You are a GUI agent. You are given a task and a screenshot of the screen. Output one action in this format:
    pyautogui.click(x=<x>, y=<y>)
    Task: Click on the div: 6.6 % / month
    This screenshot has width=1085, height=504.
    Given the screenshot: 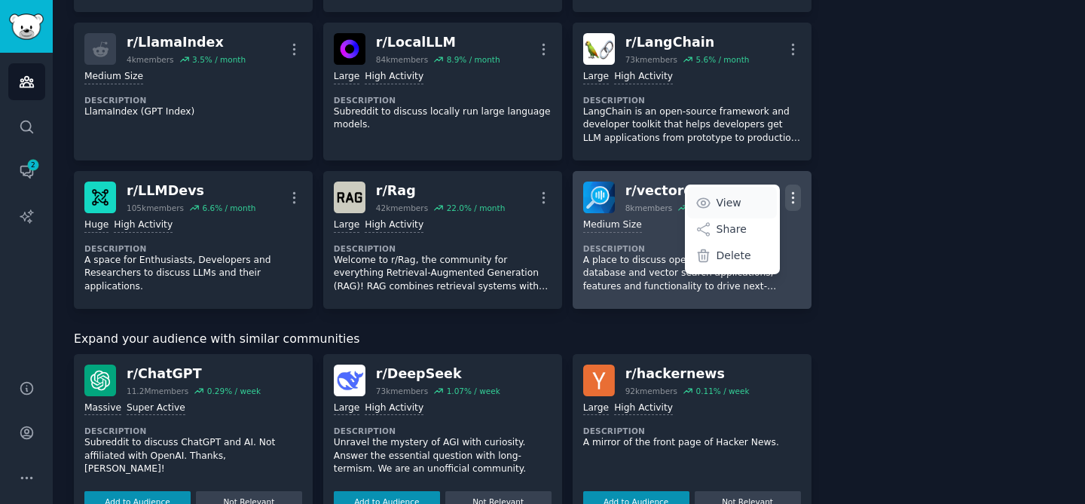 What is the action you would take?
    pyautogui.click(x=228, y=208)
    